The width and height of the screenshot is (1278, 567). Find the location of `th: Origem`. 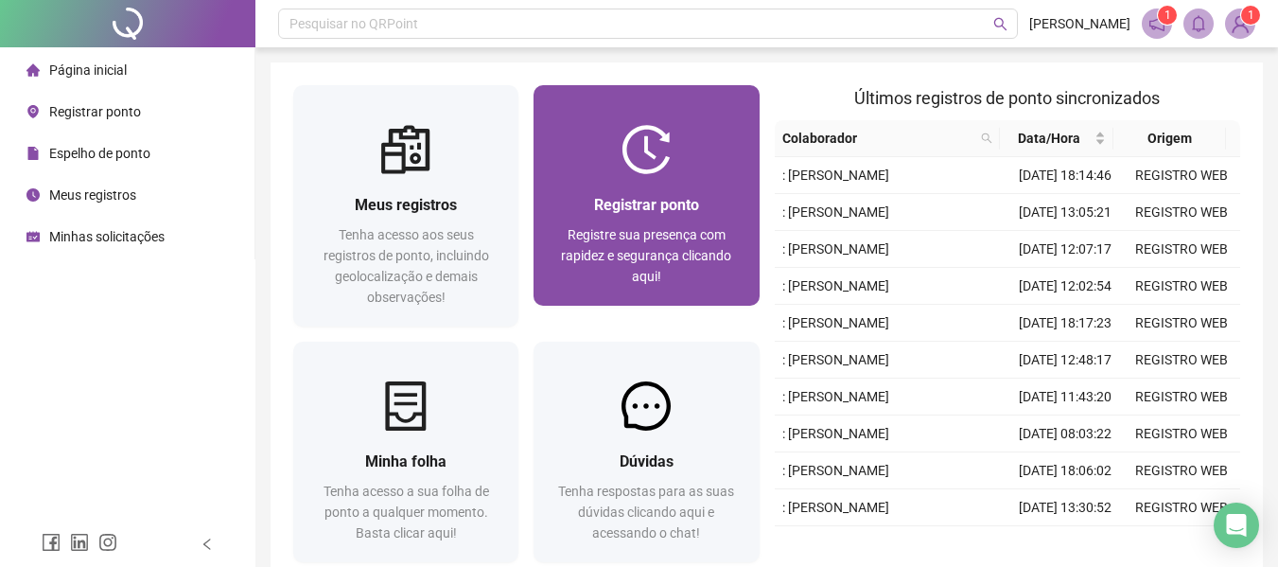

th: Origem is located at coordinates (1169, 138).